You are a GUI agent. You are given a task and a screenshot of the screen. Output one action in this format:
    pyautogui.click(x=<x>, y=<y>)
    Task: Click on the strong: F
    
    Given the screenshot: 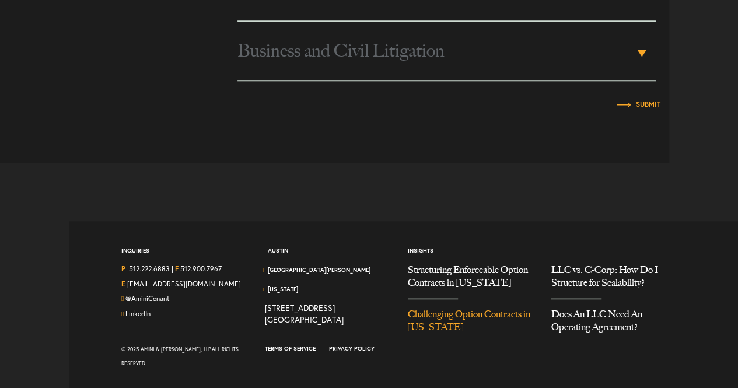 What is the action you would take?
    pyautogui.click(x=177, y=268)
    